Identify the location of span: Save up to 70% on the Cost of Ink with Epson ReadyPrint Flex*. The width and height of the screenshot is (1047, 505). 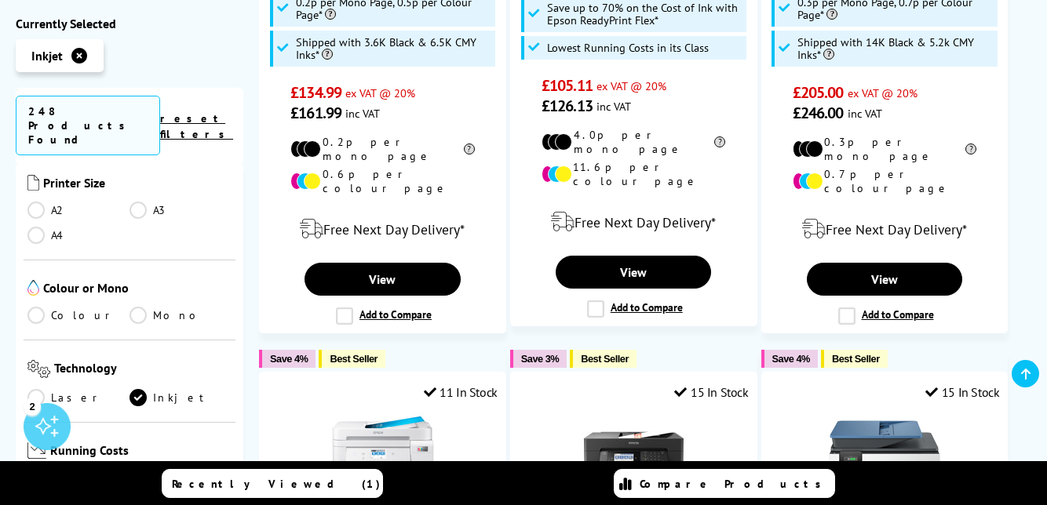
(644, 14).